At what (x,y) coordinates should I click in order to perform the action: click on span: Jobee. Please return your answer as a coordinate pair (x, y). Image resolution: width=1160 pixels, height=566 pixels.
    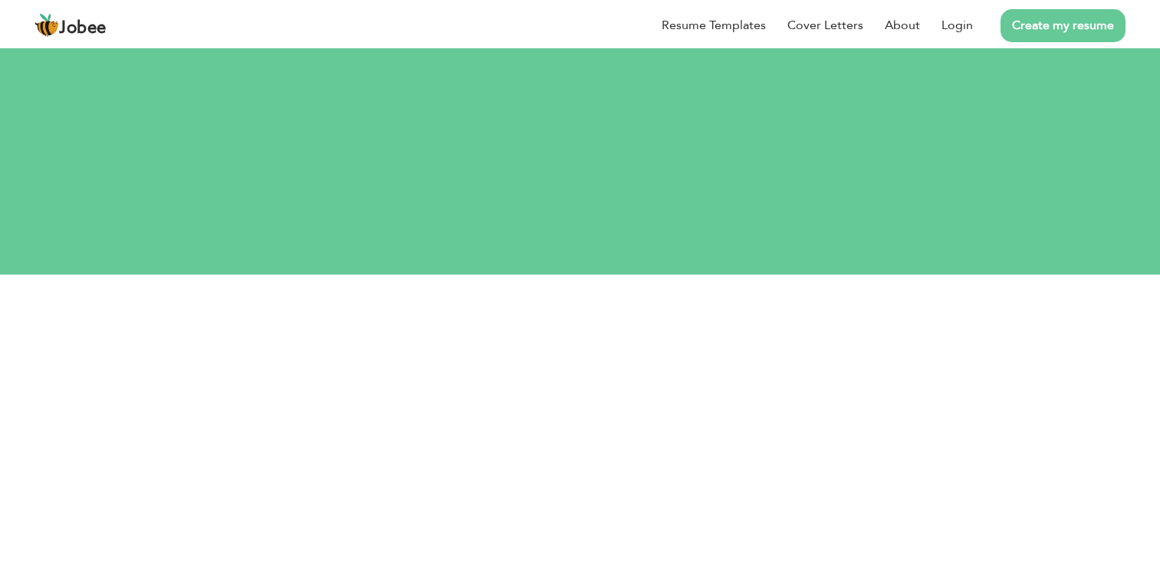
    Looking at the image, I should click on (83, 28).